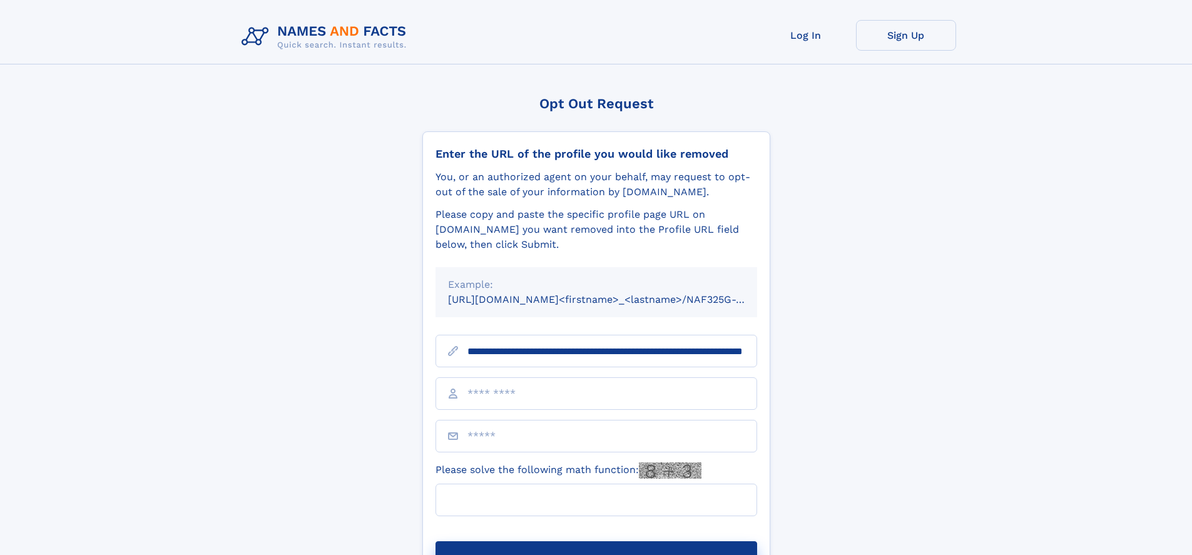 Image resolution: width=1192 pixels, height=555 pixels. Describe the element at coordinates (568, 471) in the screenshot. I see `label: Please solve the following math function:` at that location.